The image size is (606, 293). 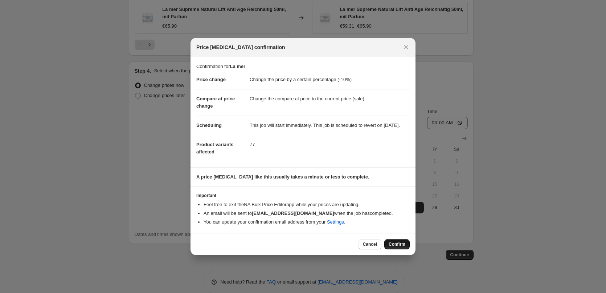 What do you see at coordinates (237, 66) in the screenshot?
I see `b: La mer` at bounding box center [237, 66].